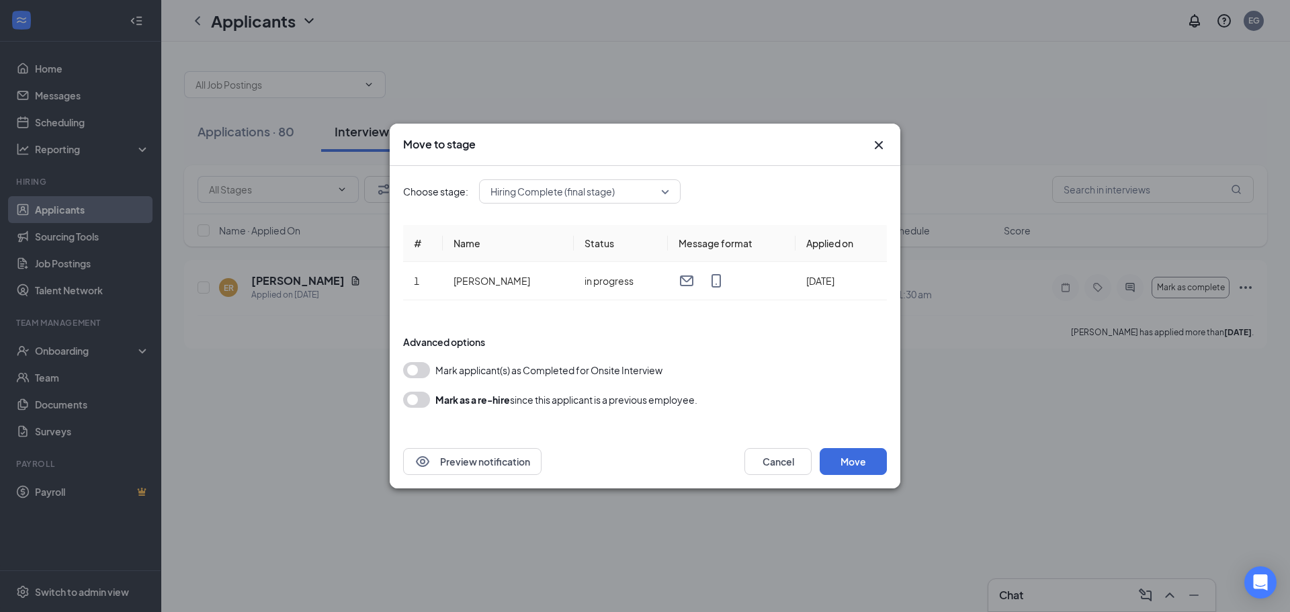  I want to click on td: in progress, so click(621, 281).